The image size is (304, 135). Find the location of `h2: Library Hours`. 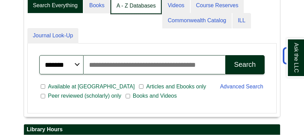

h2: Library Hours is located at coordinates (152, 130).